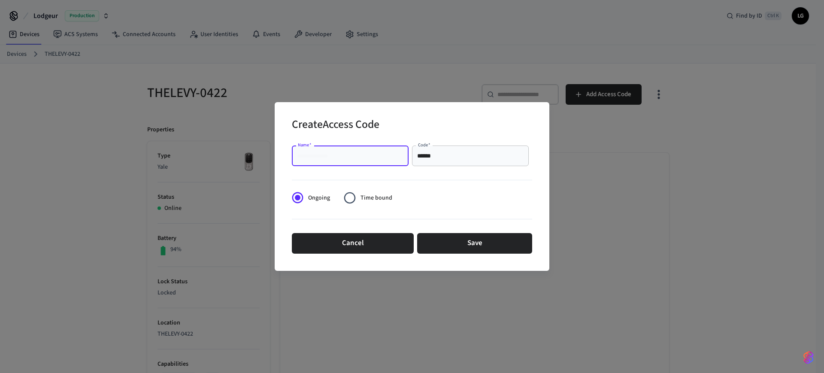  I want to click on label: Name, so click(305, 145).